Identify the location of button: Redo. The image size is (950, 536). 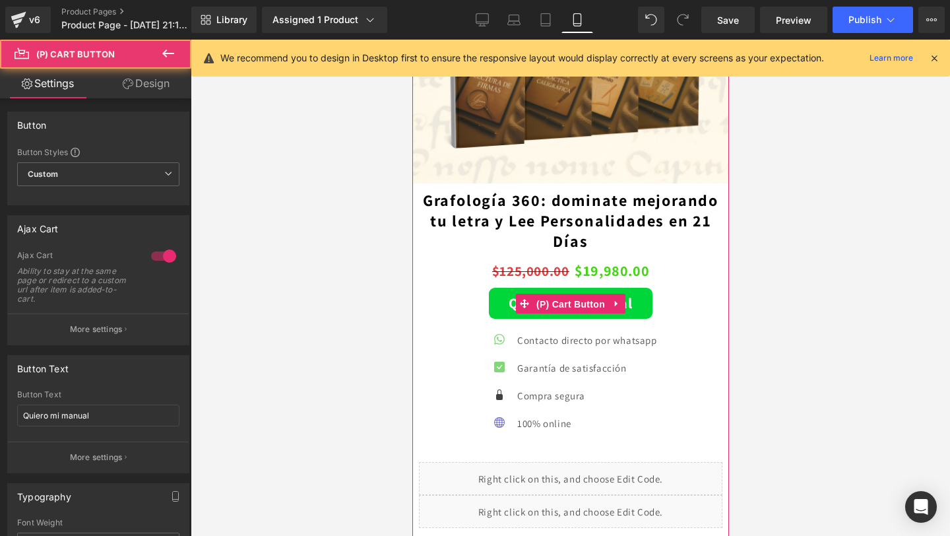
(683, 20).